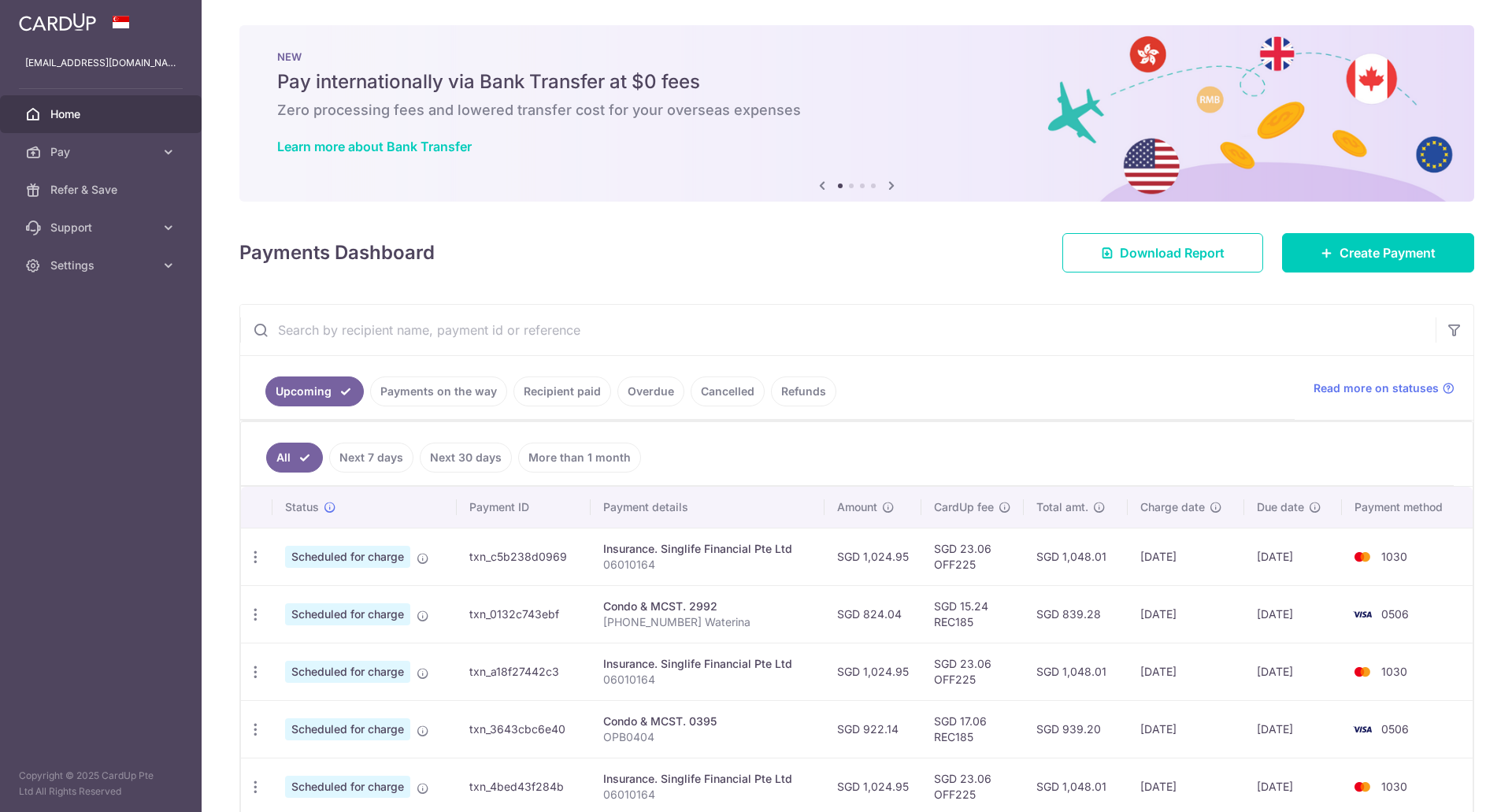 The height and width of the screenshot is (812, 1512). What do you see at coordinates (872, 728) in the screenshot?
I see `td: SGD 922.14` at bounding box center [872, 728].